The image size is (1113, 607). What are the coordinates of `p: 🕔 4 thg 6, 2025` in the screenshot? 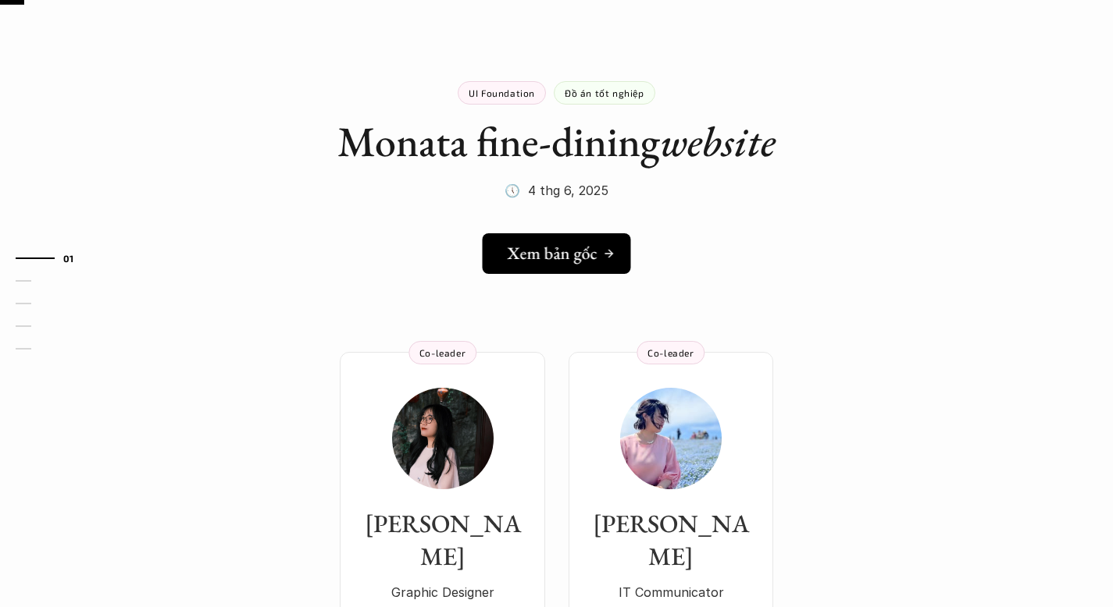 It's located at (556, 191).